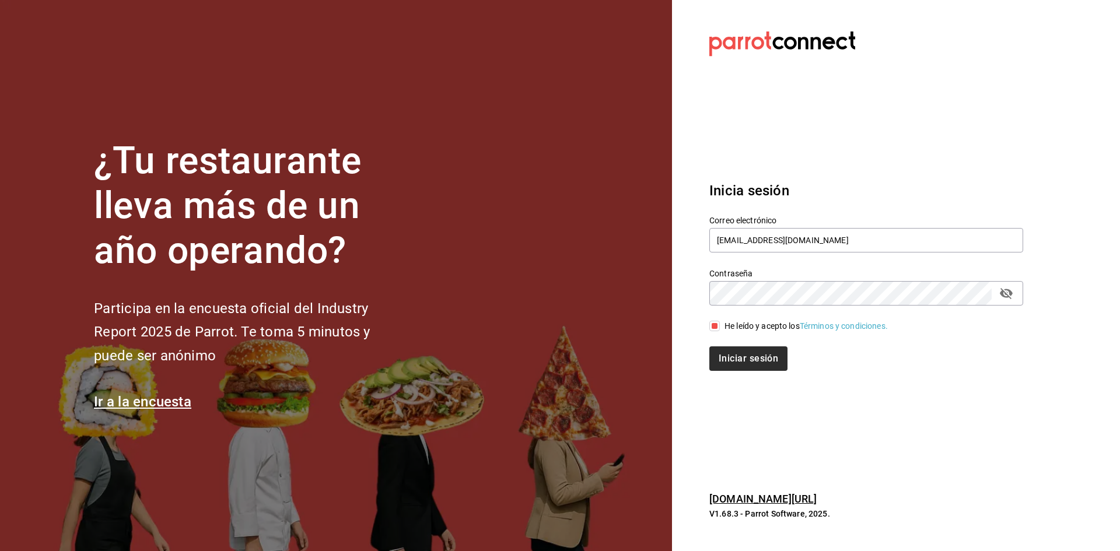 The width and height of the screenshot is (1120, 551). What do you see at coordinates (867, 274) in the screenshot?
I see `label: Contraseña` at bounding box center [867, 274].